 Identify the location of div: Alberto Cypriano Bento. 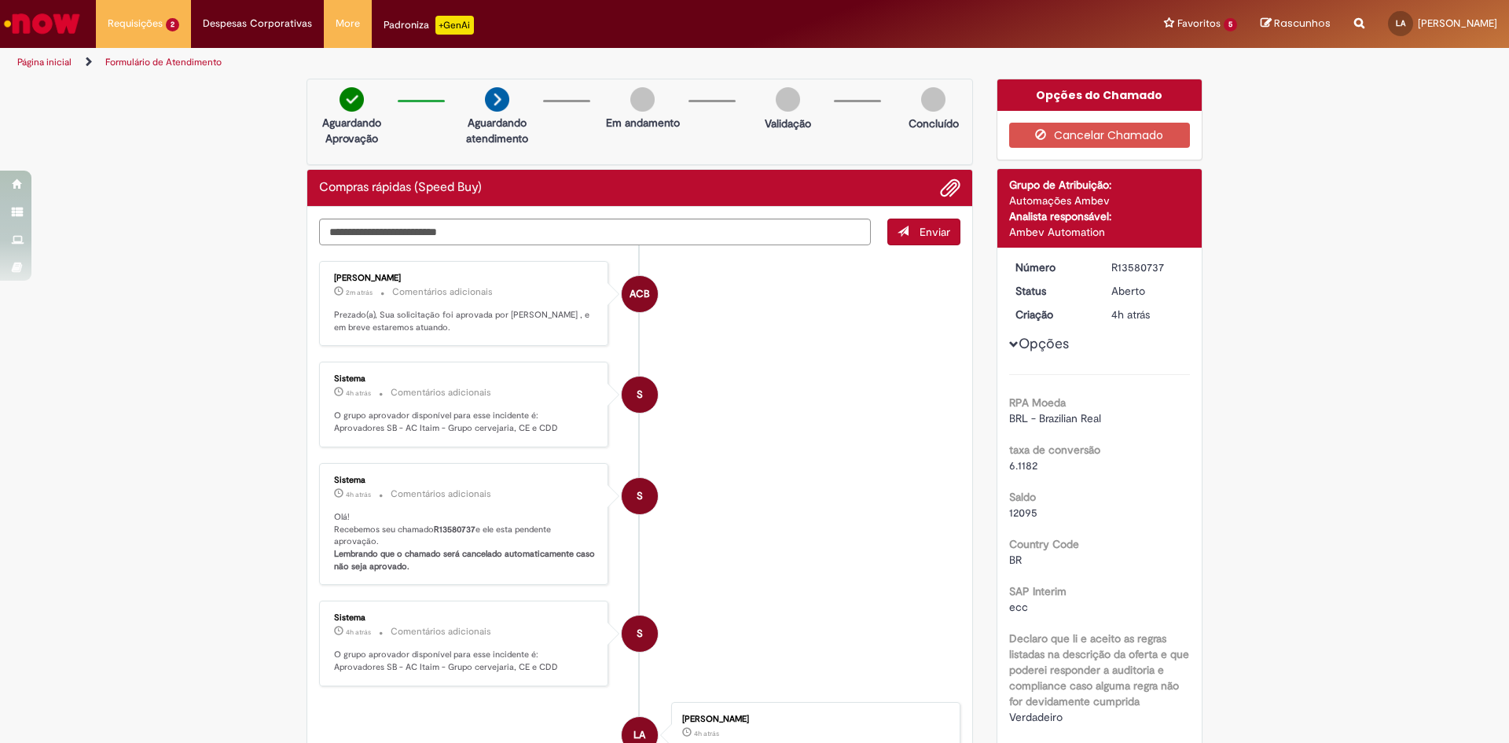
(640, 294).